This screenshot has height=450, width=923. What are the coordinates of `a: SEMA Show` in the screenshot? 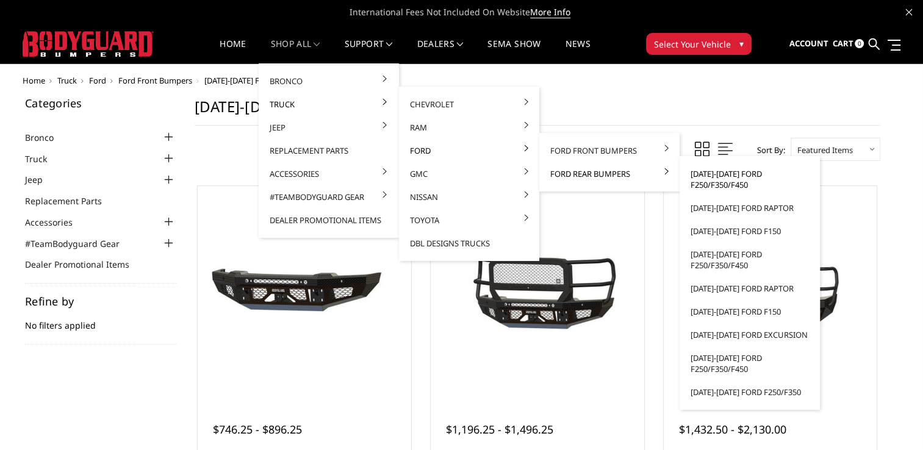 It's located at (514, 51).